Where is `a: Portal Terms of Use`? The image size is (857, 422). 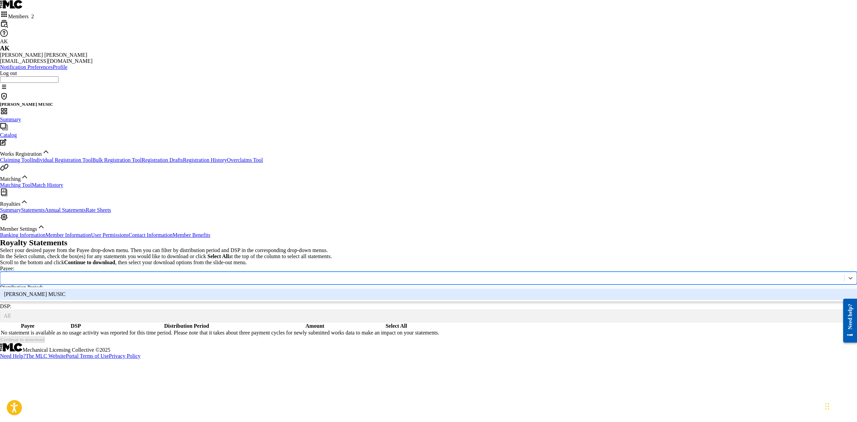
a: Portal Terms of Use is located at coordinates (87, 356).